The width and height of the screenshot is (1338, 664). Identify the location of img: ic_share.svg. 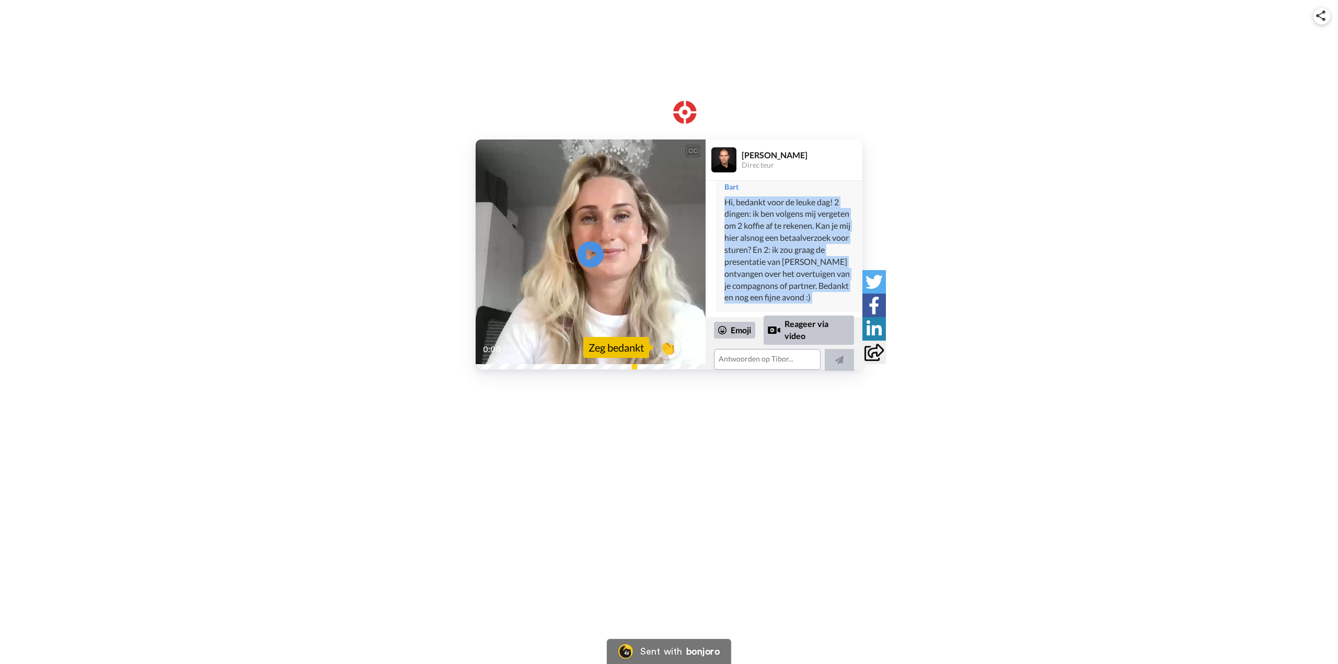
(1321, 16).